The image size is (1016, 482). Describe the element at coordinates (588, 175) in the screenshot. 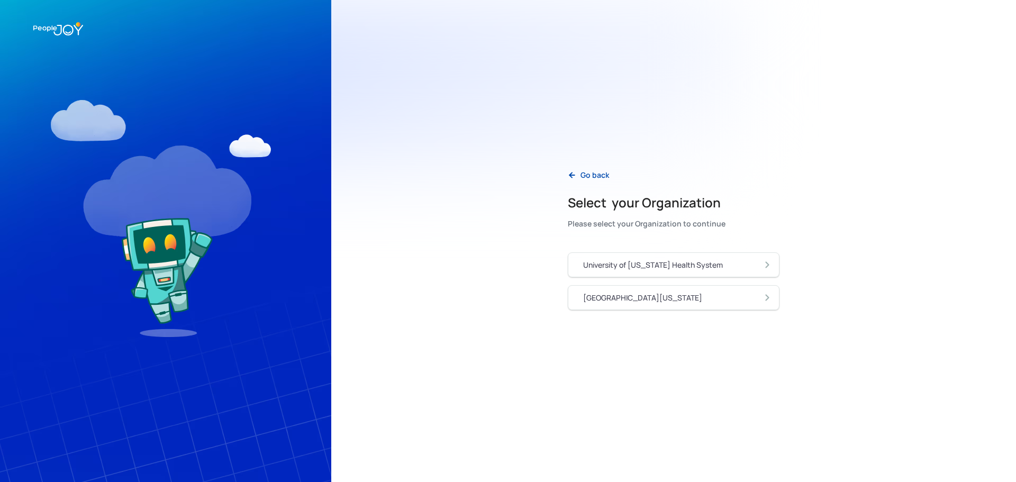

I see `a: Go back` at that location.